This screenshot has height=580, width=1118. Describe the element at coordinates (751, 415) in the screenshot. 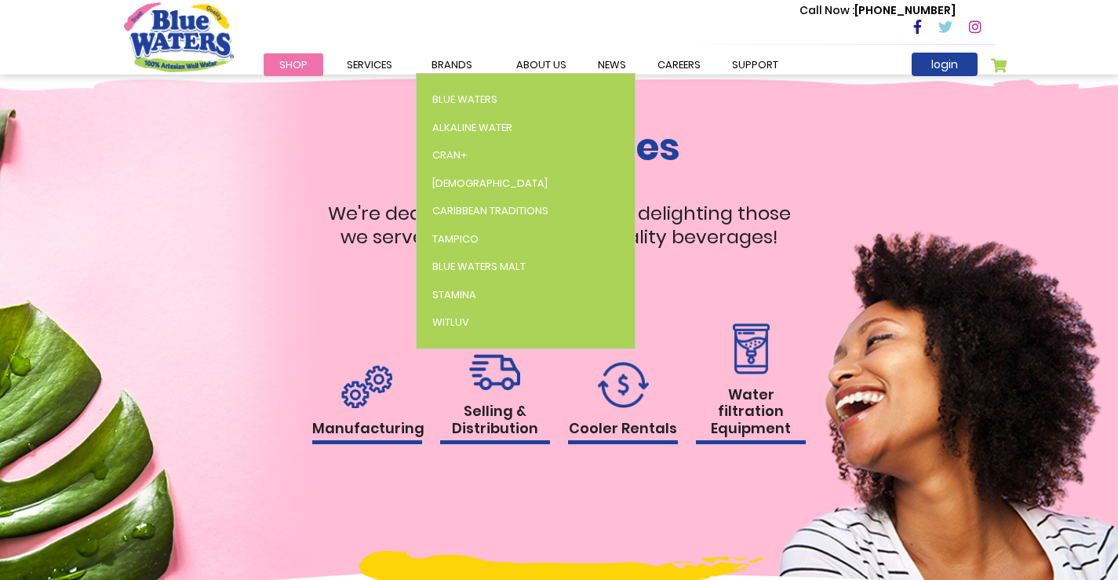

I see `h1: Water filtration Equipment` at that location.